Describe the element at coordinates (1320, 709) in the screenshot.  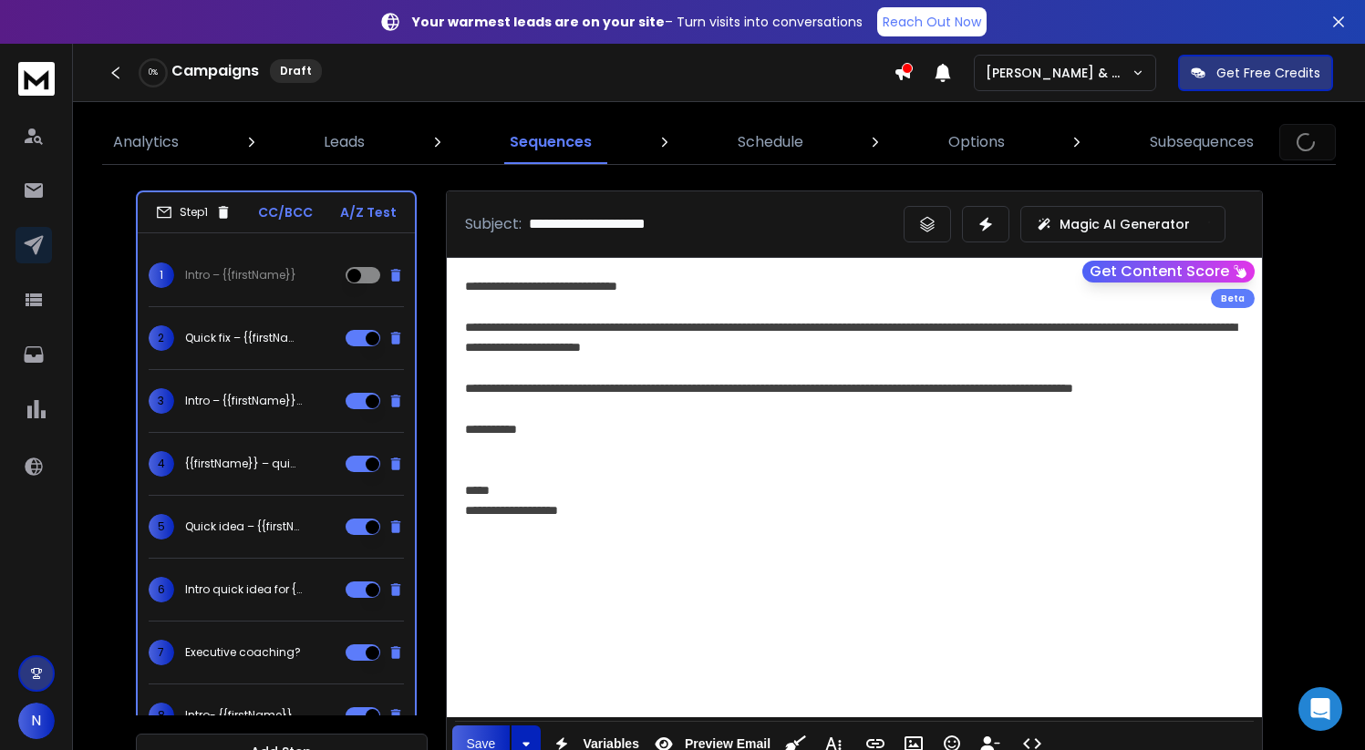
I see `div: Open Intercom Messenger` at that location.